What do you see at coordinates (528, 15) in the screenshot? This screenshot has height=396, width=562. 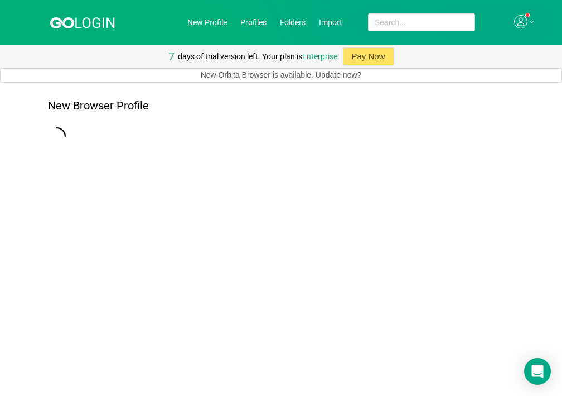 I see `sup: 1` at bounding box center [528, 15].